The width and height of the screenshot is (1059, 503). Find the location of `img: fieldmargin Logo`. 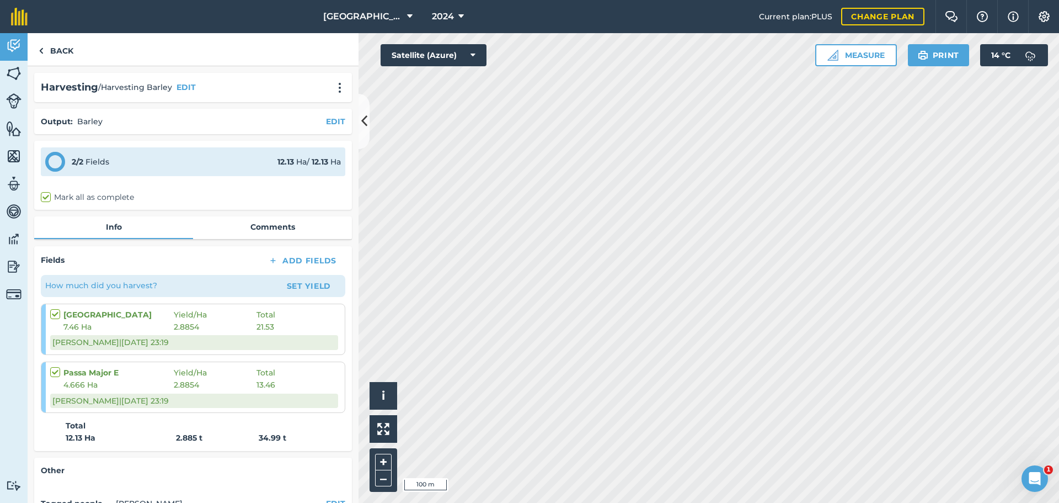

img: fieldmargin Logo is located at coordinates (19, 17).